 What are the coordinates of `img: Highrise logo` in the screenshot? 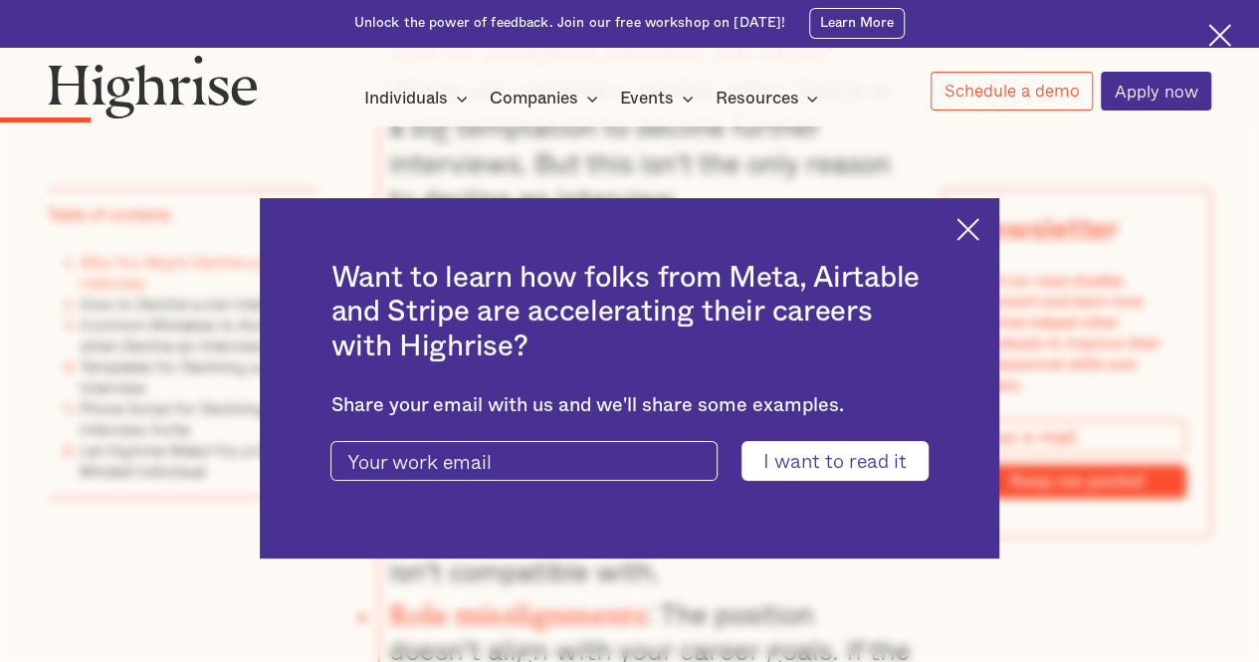 It's located at (152, 87).